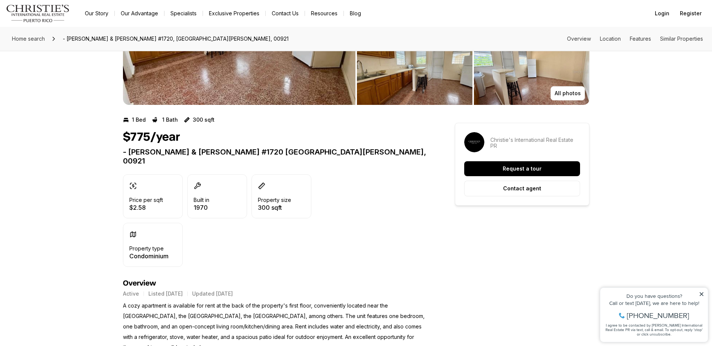 The width and height of the screenshot is (712, 346). What do you see at coordinates (567, 93) in the screenshot?
I see `button: All photos` at bounding box center [567, 93].